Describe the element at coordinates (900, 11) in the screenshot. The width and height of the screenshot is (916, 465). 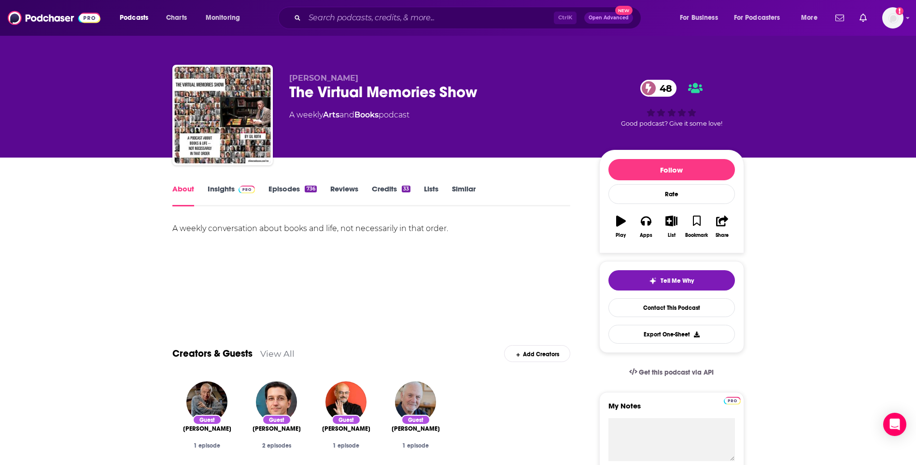
I see `svg: Add a profile image` at that location.